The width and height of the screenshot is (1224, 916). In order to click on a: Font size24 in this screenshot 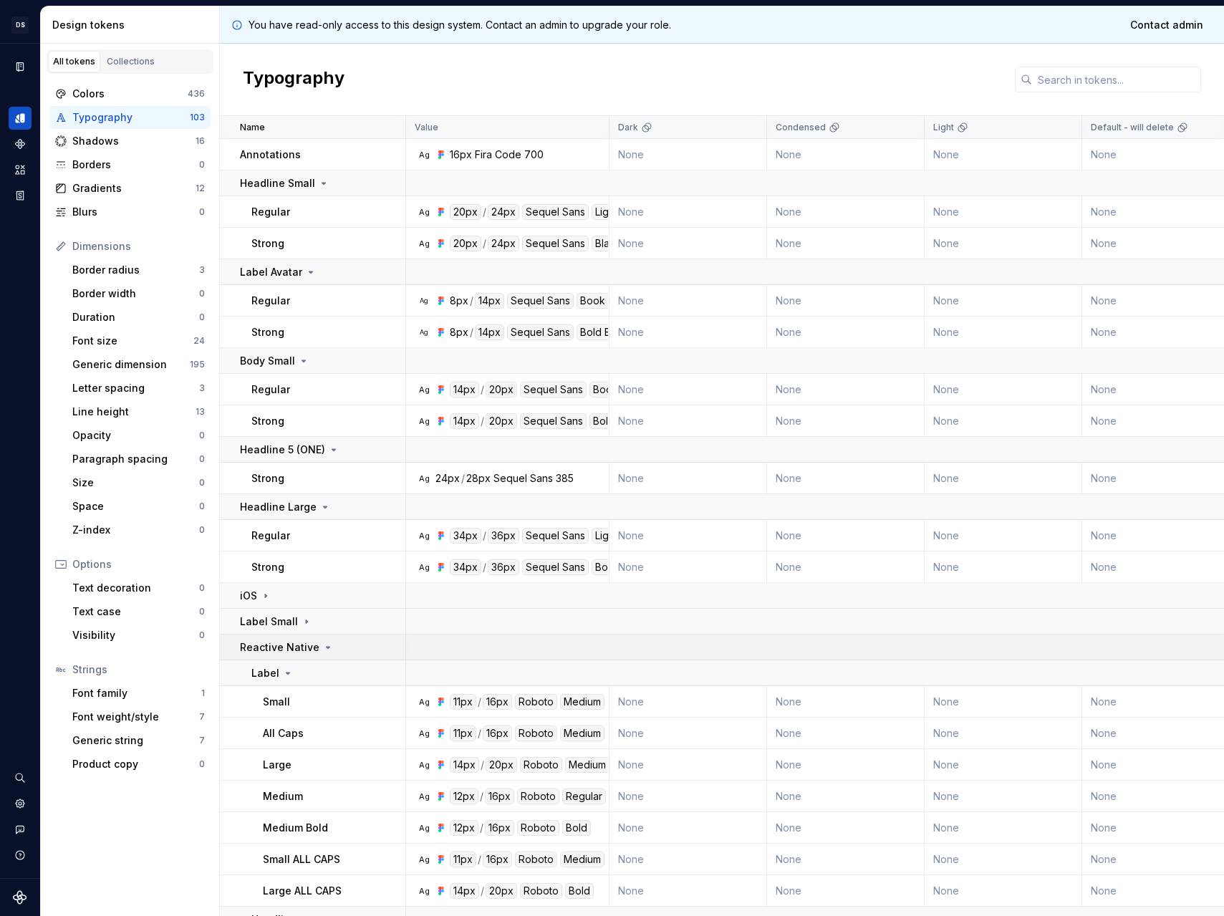, I will do `click(138, 341)`.